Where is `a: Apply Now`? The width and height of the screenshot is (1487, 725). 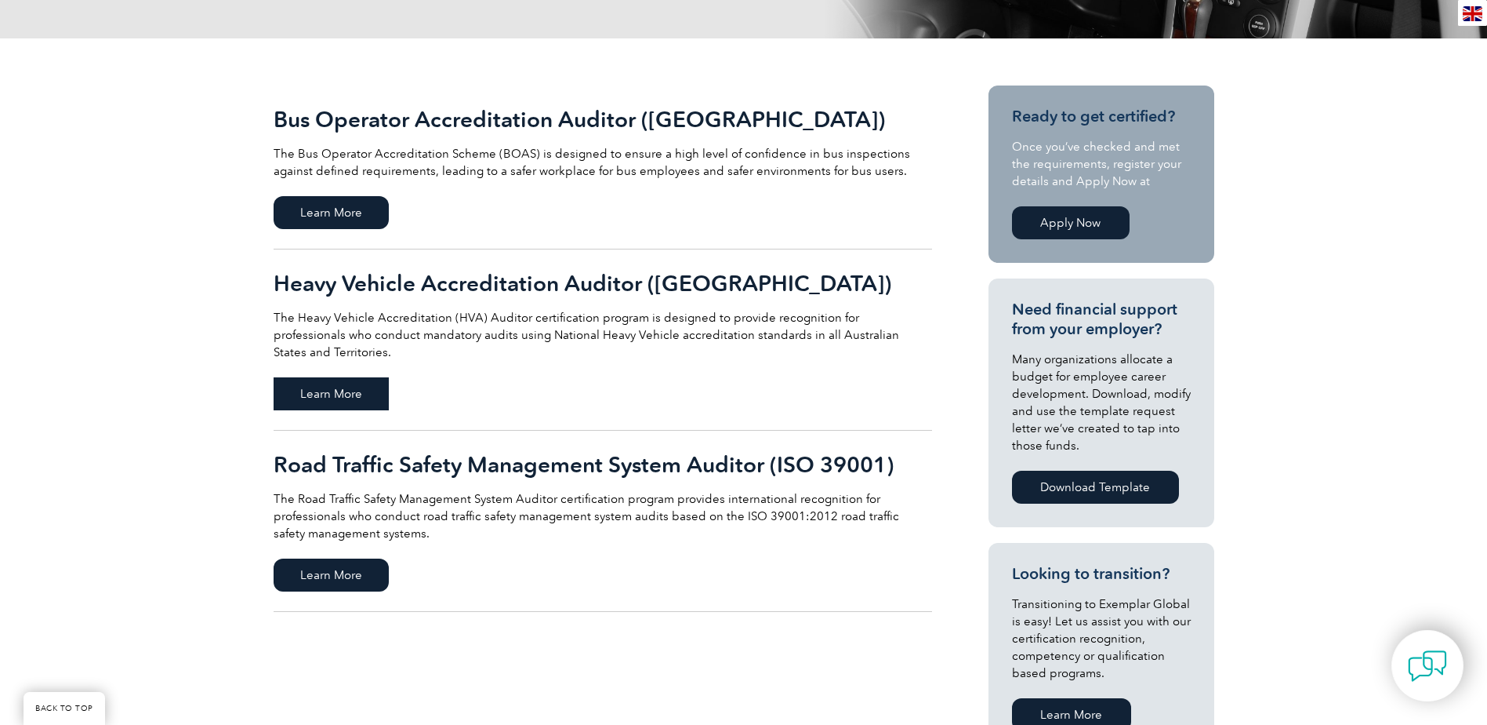
a: Apply Now is located at coordinates (1071, 223).